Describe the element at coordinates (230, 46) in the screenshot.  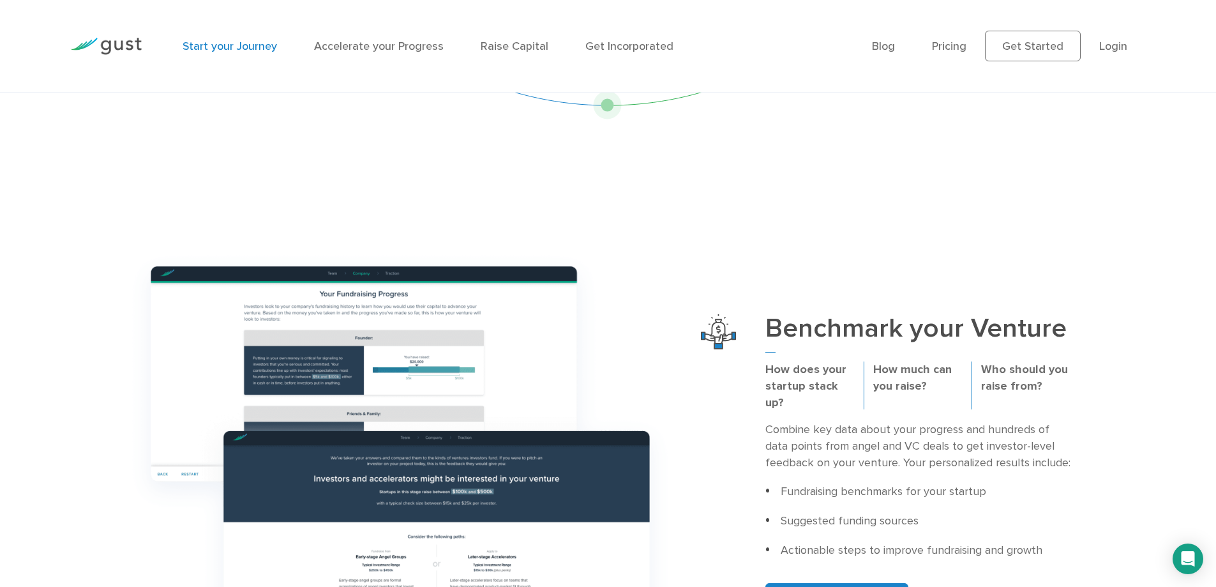
I see `a: Start your Journey` at that location.